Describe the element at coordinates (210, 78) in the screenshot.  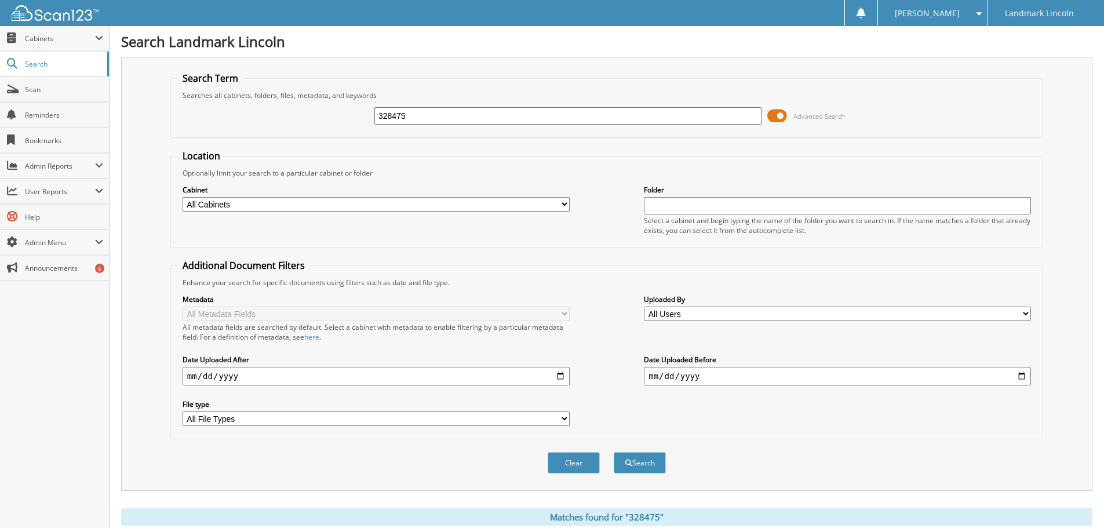
I see `legend: Search Term` at that location.